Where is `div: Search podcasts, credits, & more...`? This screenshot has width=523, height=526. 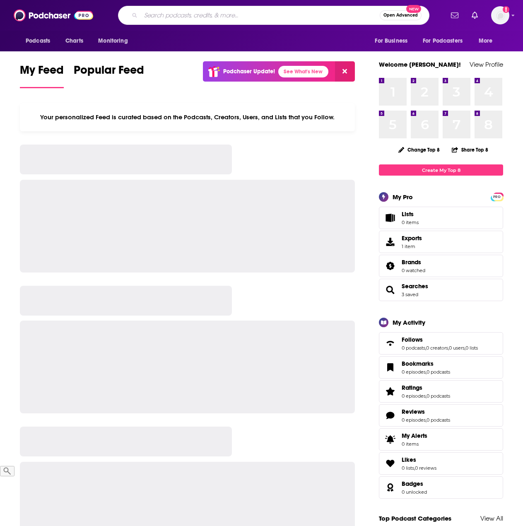
div: Search podcasts, credits, & more... is located at coordinates (274, 15).